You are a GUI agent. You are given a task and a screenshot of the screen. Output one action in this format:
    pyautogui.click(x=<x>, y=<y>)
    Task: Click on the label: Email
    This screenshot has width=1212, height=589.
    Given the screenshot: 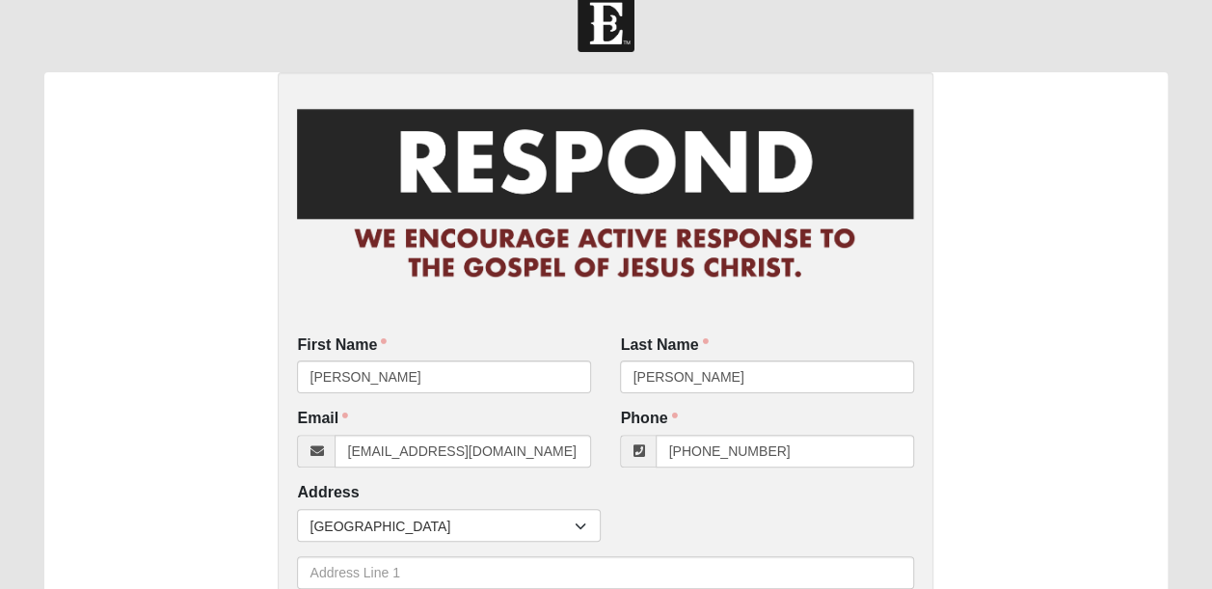 What is the action you would take?
    pyautogui.click(x=322, y=419)
    